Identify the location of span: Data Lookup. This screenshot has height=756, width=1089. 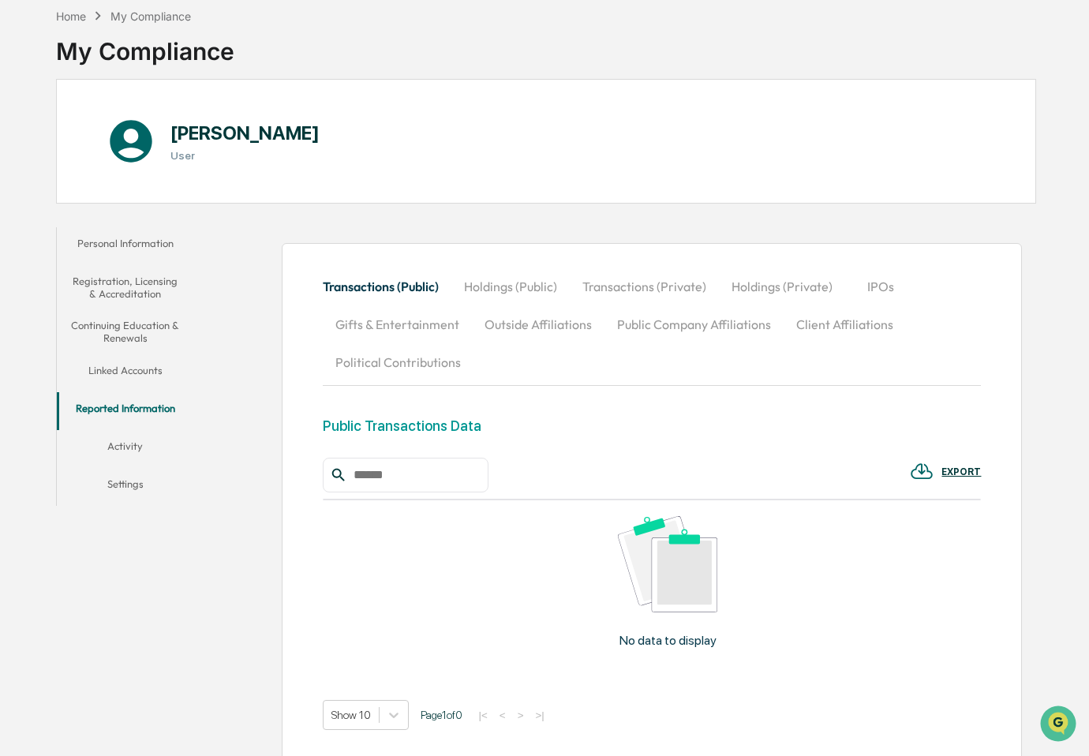
(66, 237).